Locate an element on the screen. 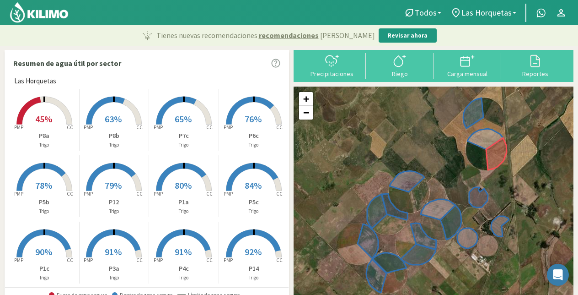 The height and width of the screenshot is (295, 578). div: Reportes is located at coordinates (535, 74).